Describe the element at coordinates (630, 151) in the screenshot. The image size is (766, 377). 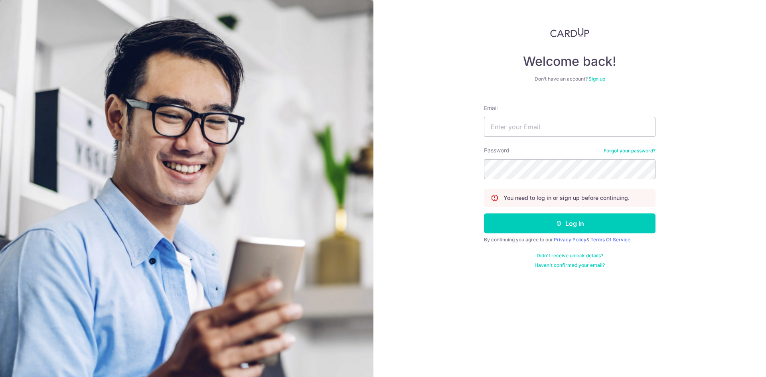
I see `a: Forgot your password?` at that location.